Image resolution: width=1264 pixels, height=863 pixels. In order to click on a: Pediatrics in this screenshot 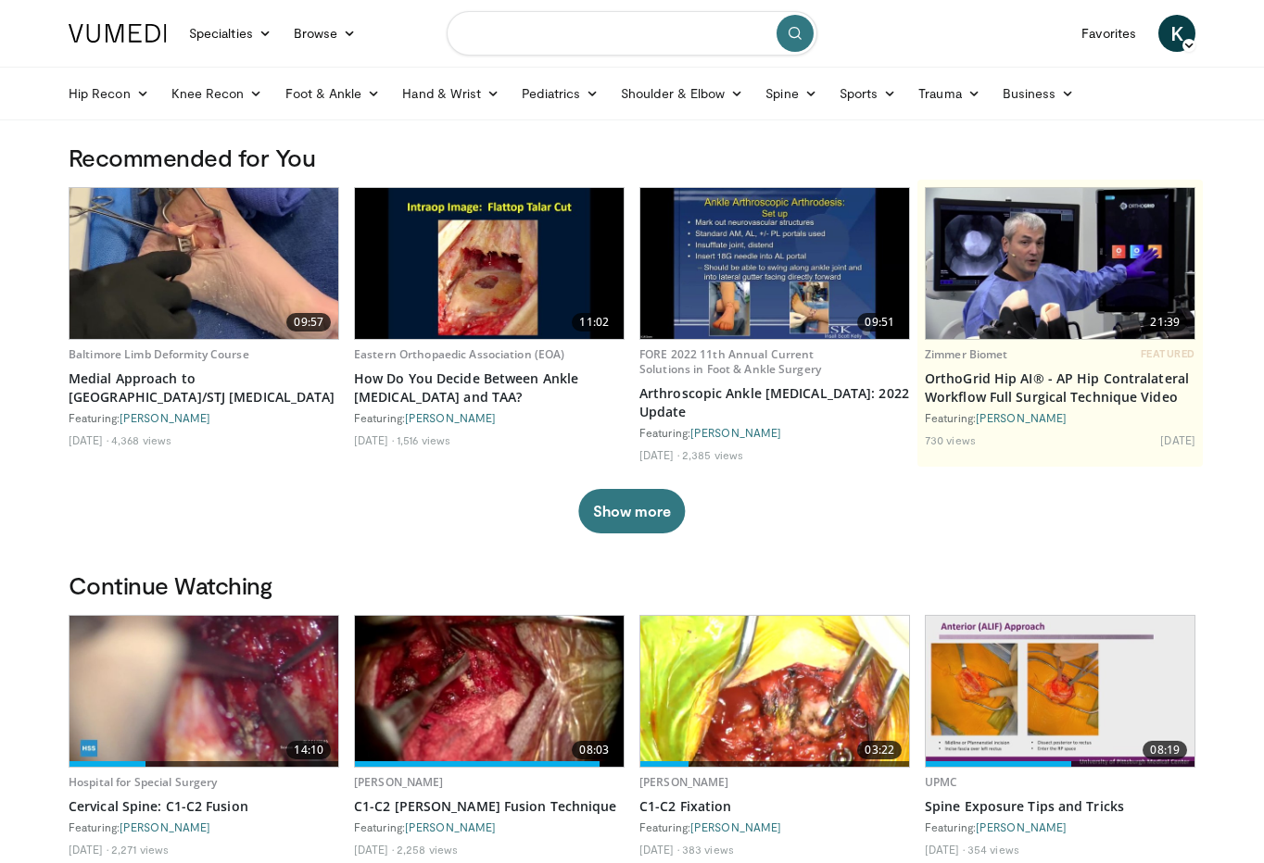, I will do `click(560, 94)`.